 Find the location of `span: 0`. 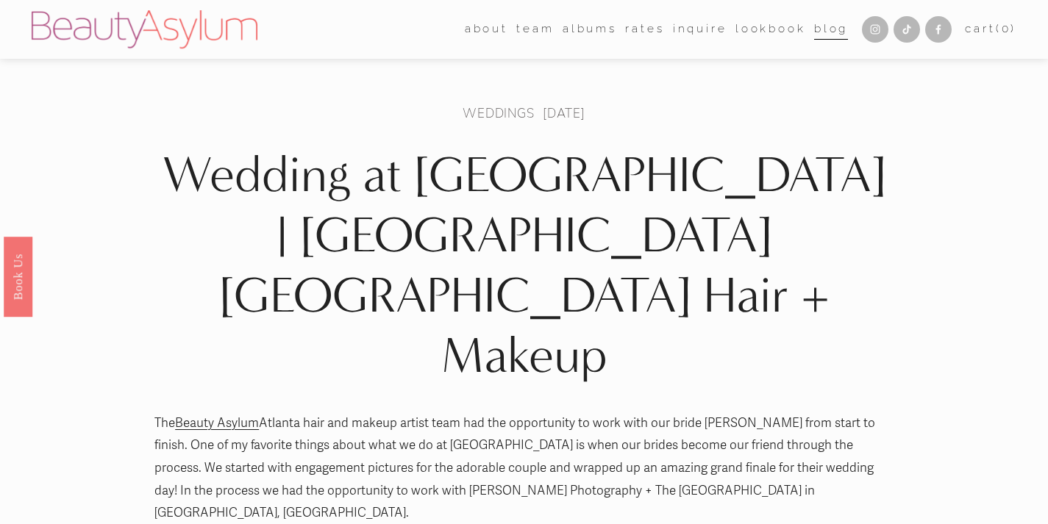

span: 0 is located at coordinates (1006, 29).